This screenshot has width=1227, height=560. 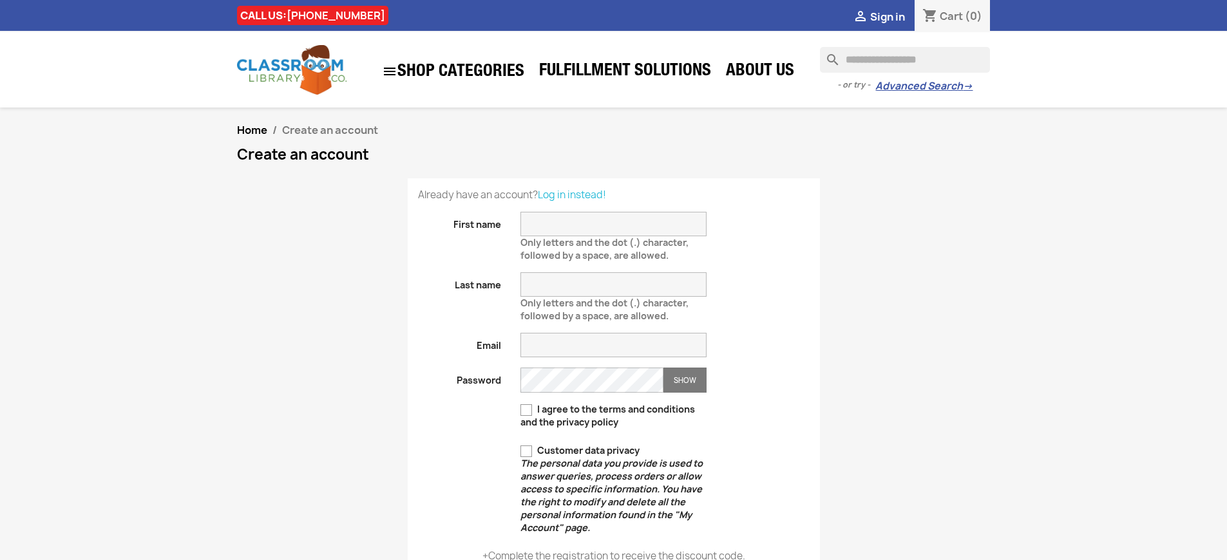 I want to click on label: Last name, so click(x=460, y=282).